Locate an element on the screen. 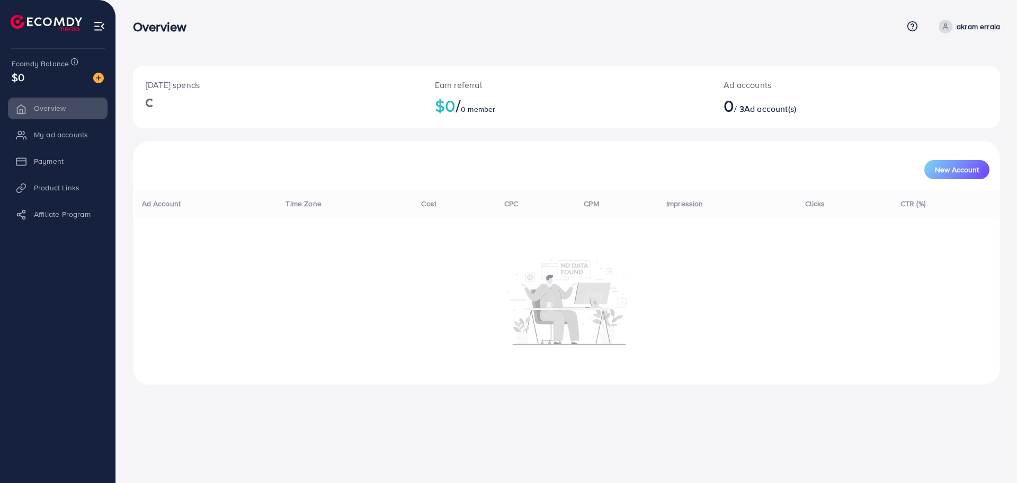 Image resolution: width=1017 pixels, height=483 pixels. img: logo is located at coordinates (46, 23).